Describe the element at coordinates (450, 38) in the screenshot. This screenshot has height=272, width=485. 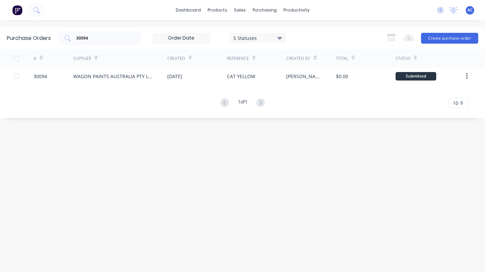
I see `button: Create purchase order` at that location.